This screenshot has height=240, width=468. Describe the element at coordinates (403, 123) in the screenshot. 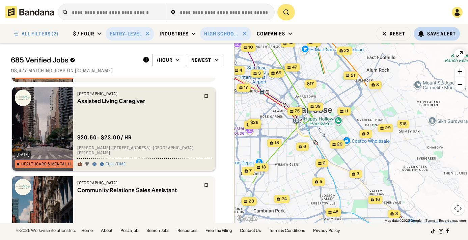

I see `span: $18` at that location.